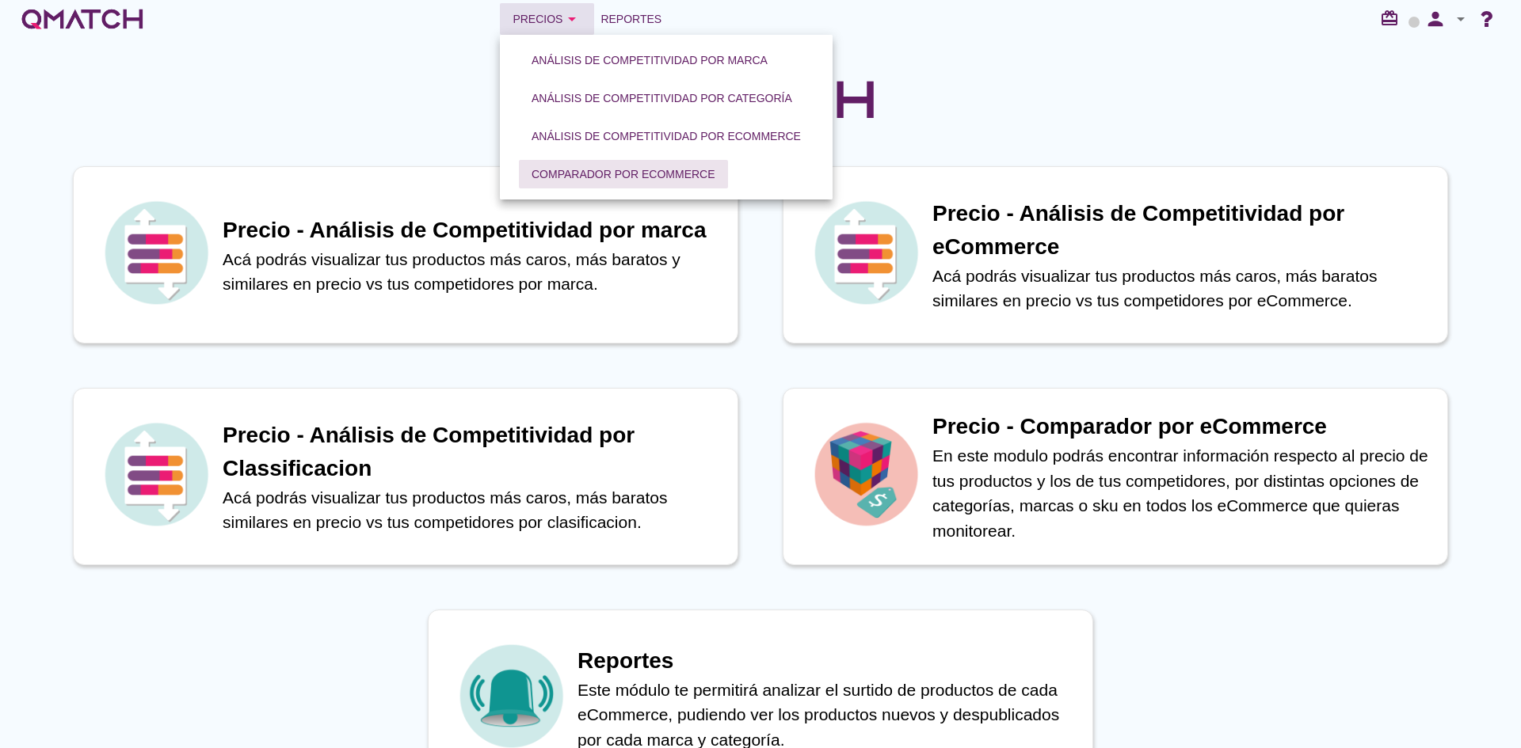 The width and height of the screenshot is (1521, 748). Describe the element at coordinates (630, 19) in the screenshot. I see `a: Reportes` at that location.